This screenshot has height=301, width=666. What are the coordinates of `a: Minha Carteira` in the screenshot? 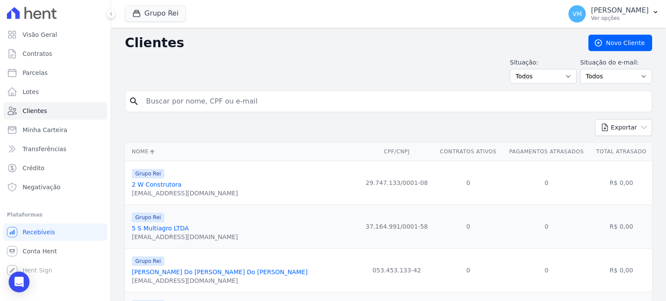 It's located at (55, 130).